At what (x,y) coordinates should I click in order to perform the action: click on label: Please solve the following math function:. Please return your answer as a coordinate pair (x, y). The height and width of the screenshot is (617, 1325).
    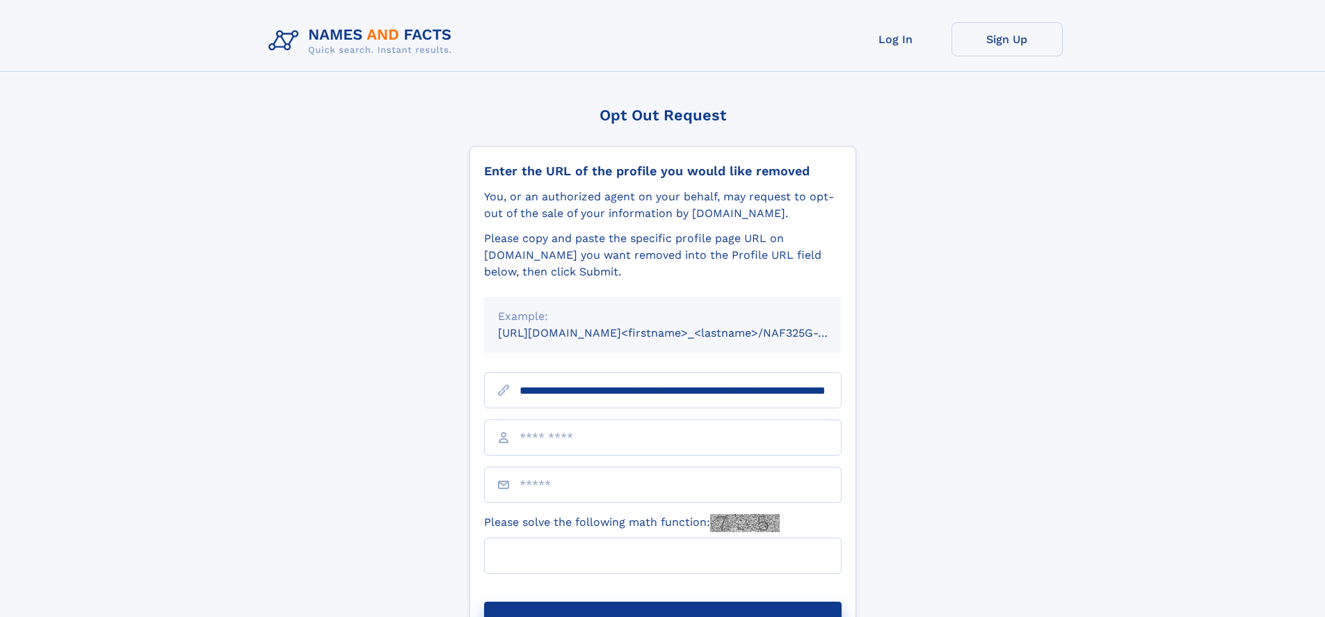
    Looking at the image, I should click on (631, 523).